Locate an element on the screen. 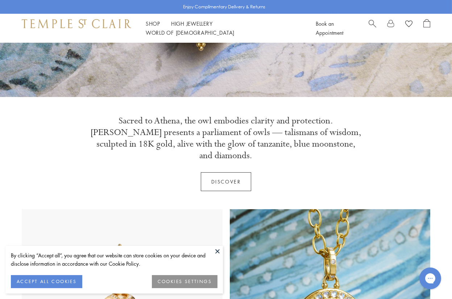  a: ShopShop is located at coordinates (153, 24).